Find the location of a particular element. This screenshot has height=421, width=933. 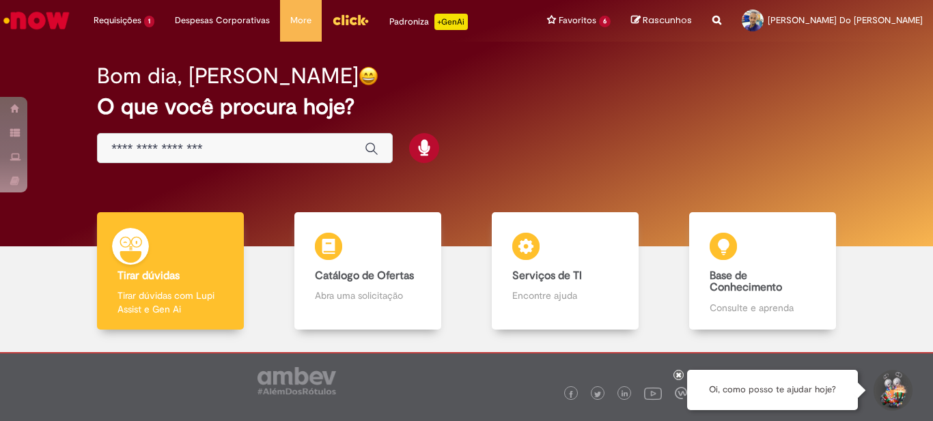

img: logo_footer_ambev_rotulo_gray.png is located at coordinates (296, 381).